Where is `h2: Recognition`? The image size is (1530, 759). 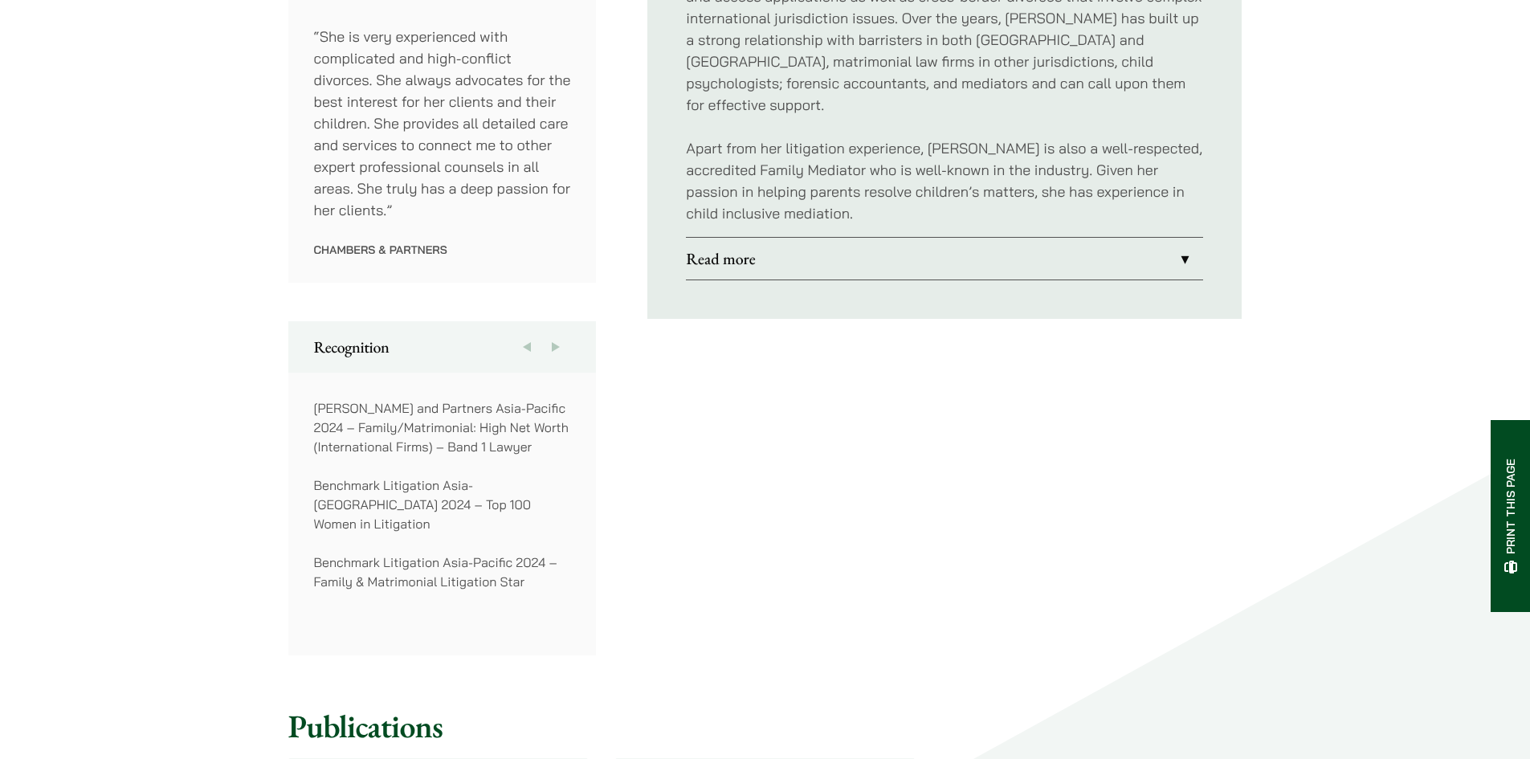 h2: Recognition is located at coordinates (442, 347).